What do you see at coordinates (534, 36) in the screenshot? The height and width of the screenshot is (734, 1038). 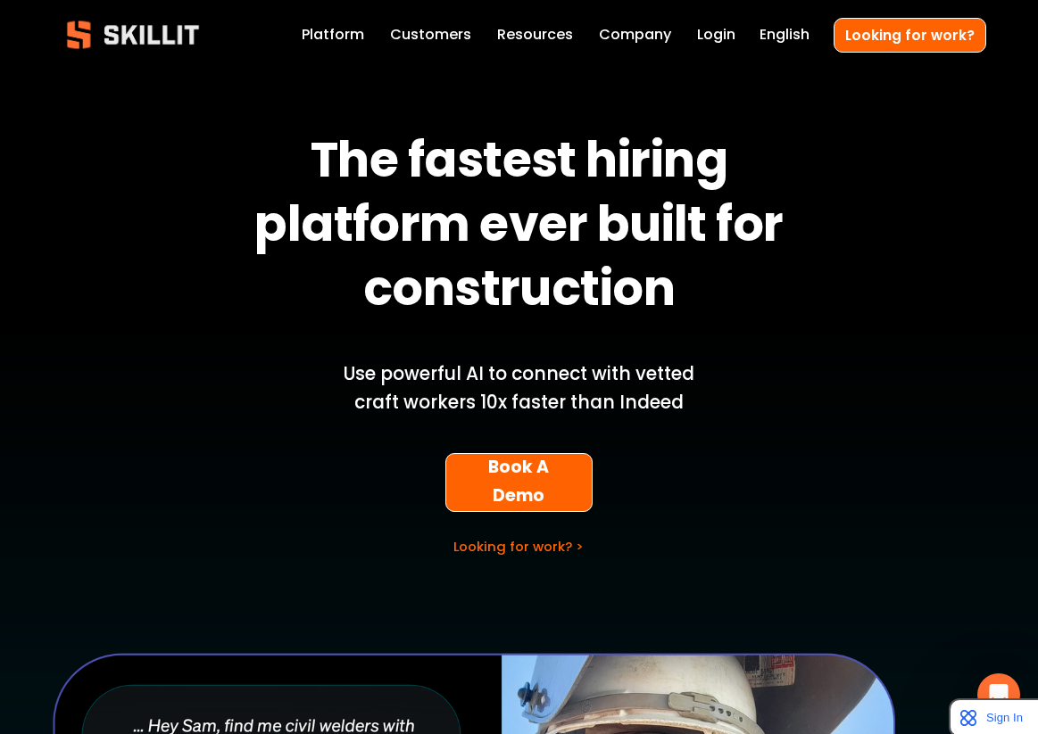 I see `a: folder dropdown` at bounding box center [534, 36].